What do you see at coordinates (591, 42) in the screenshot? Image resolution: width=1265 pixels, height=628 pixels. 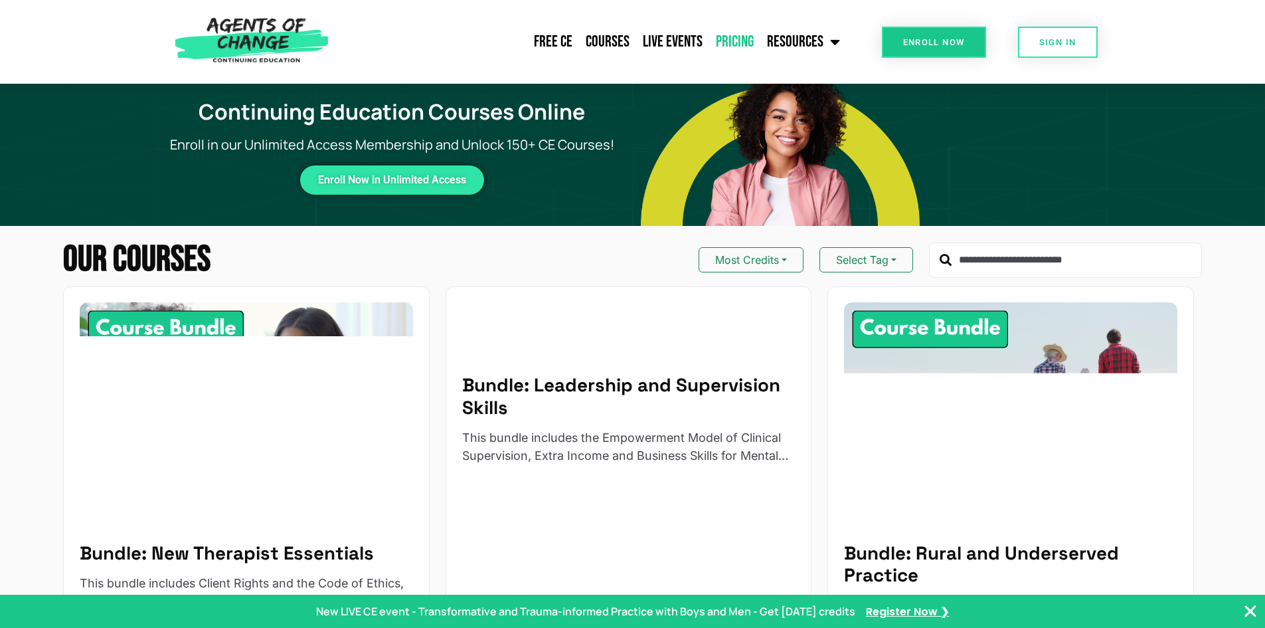 I see `nav: Menu` at bounding box center [591, 42].